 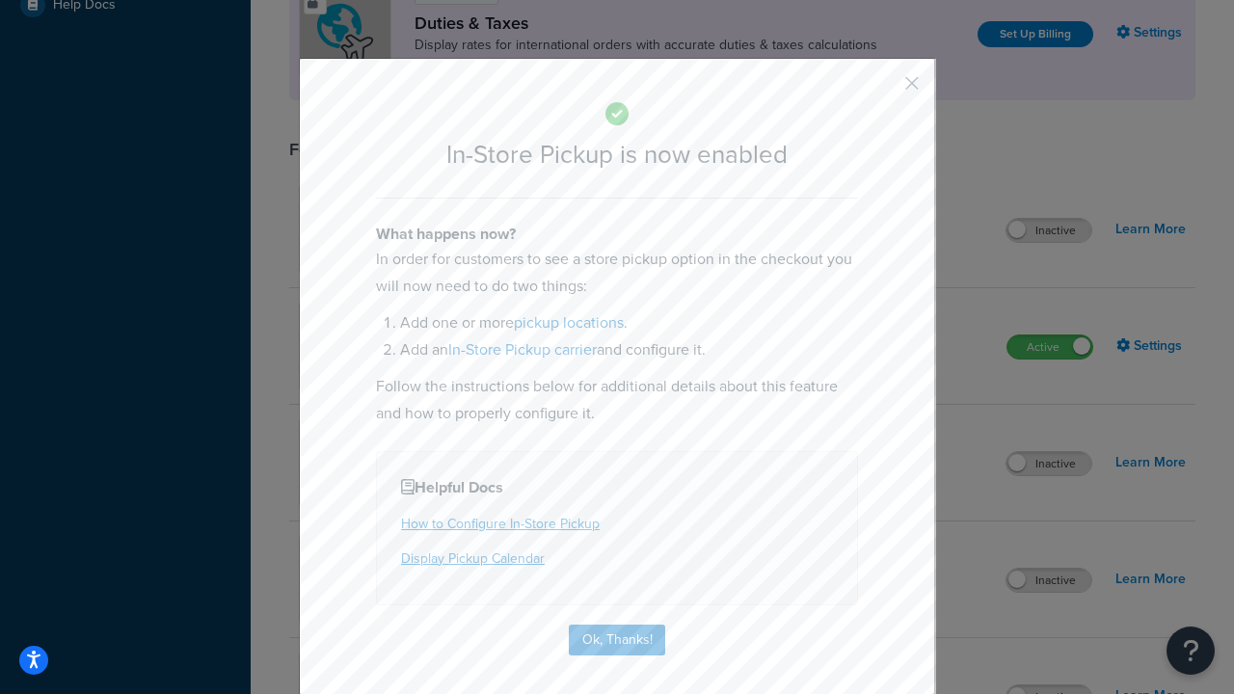 I want to click on p: In order for customers to see a store pickup option in the checkout you will now need to do two t..., so click(x=617, y=273).